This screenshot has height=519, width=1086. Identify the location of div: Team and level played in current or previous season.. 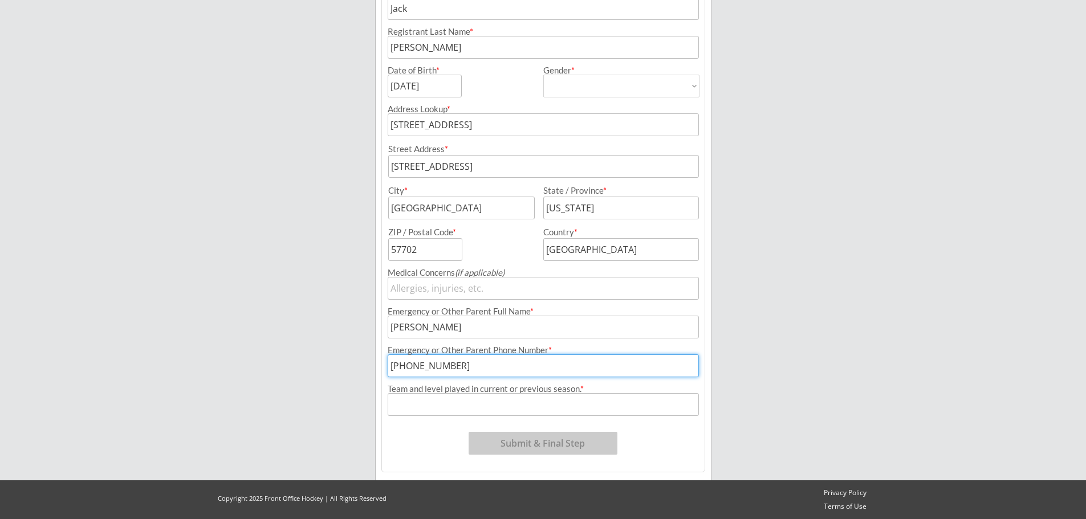
(543, 389).